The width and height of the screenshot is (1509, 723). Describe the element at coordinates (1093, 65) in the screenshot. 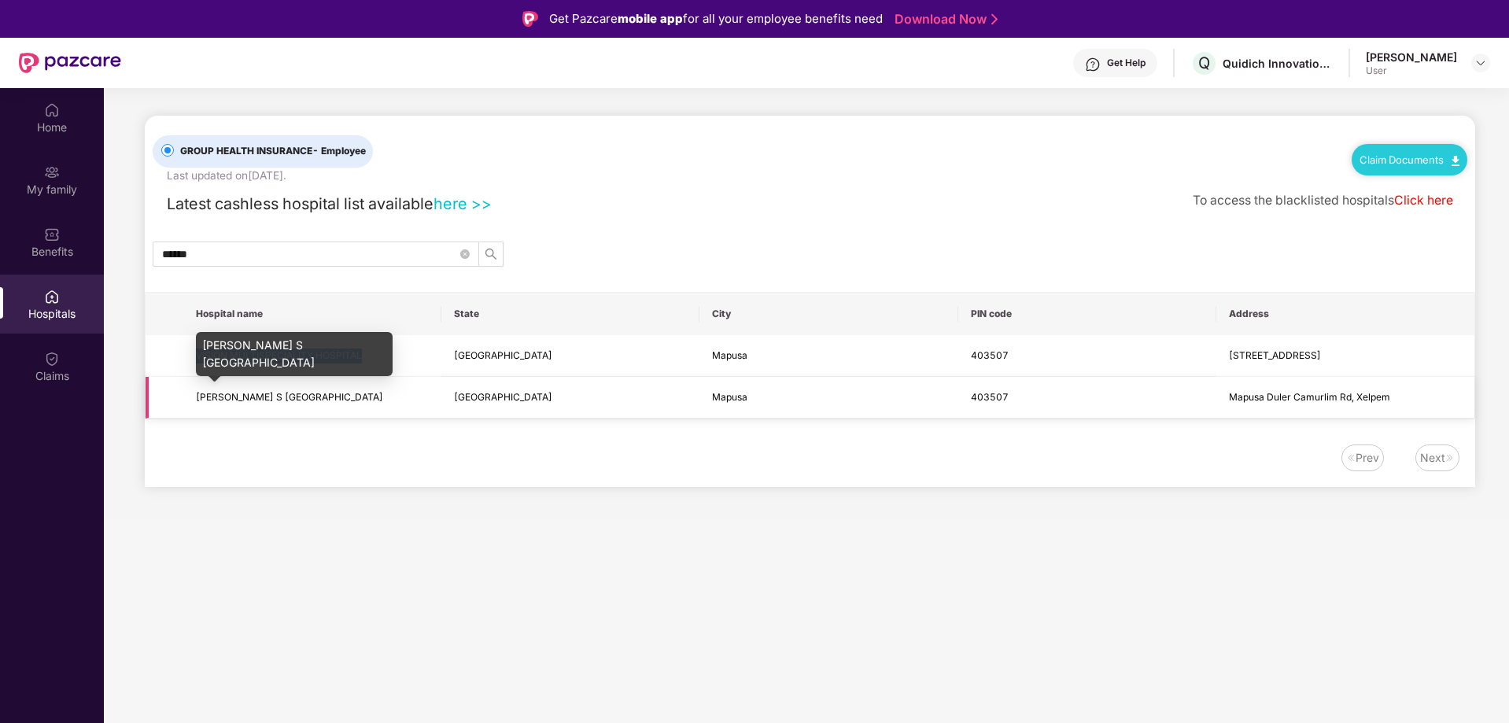

I see `img: svg+xml;base64,PHN2ZyBpZD0iSGVscC0zMngzMiIgeG1sbnM9Imh0dHA6Ly93d3cudzMub3JnLzIwMDAvc3ZnIiB3aWR0aD...` at that location.